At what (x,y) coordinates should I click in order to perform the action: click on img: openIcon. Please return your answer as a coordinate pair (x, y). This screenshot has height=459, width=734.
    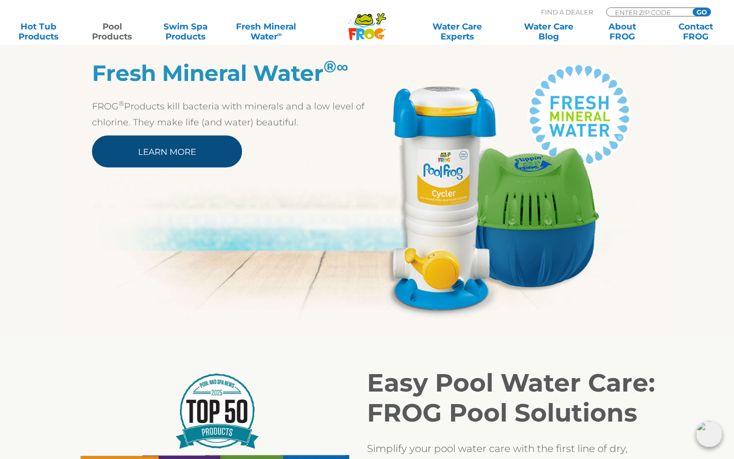
    Looking at the image, I should click on (709, 434).